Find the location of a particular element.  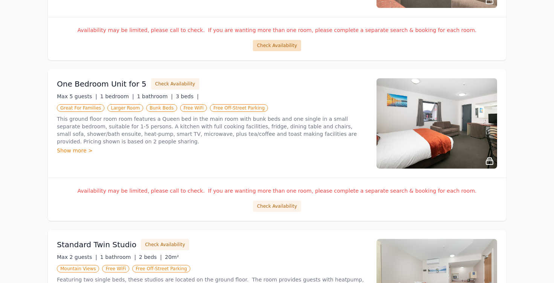

p: This ground floor room room features a Queen bed in the main room with bunk beds and one single i... is located at coordinates (212, 130).